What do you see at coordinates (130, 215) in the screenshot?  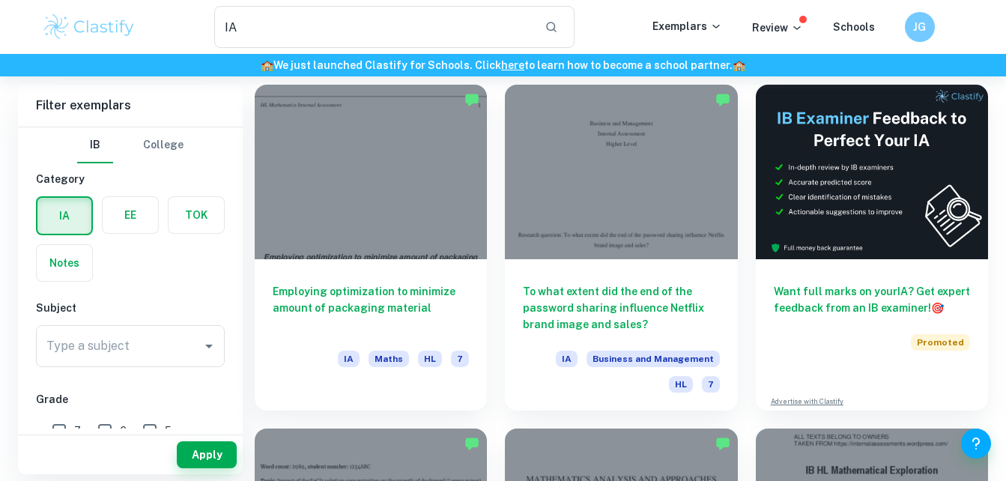 I see `button: EE` at bounding box center [130, 215].